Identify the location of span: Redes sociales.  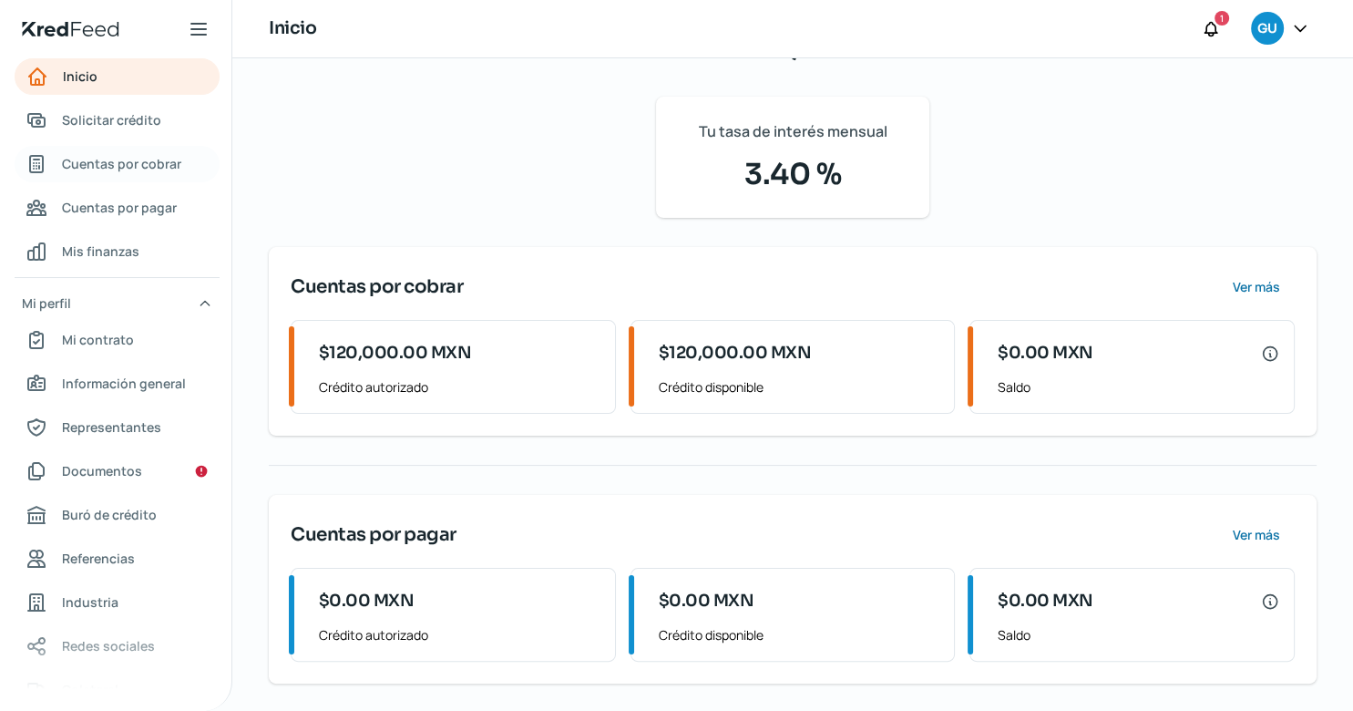
(108, 645).